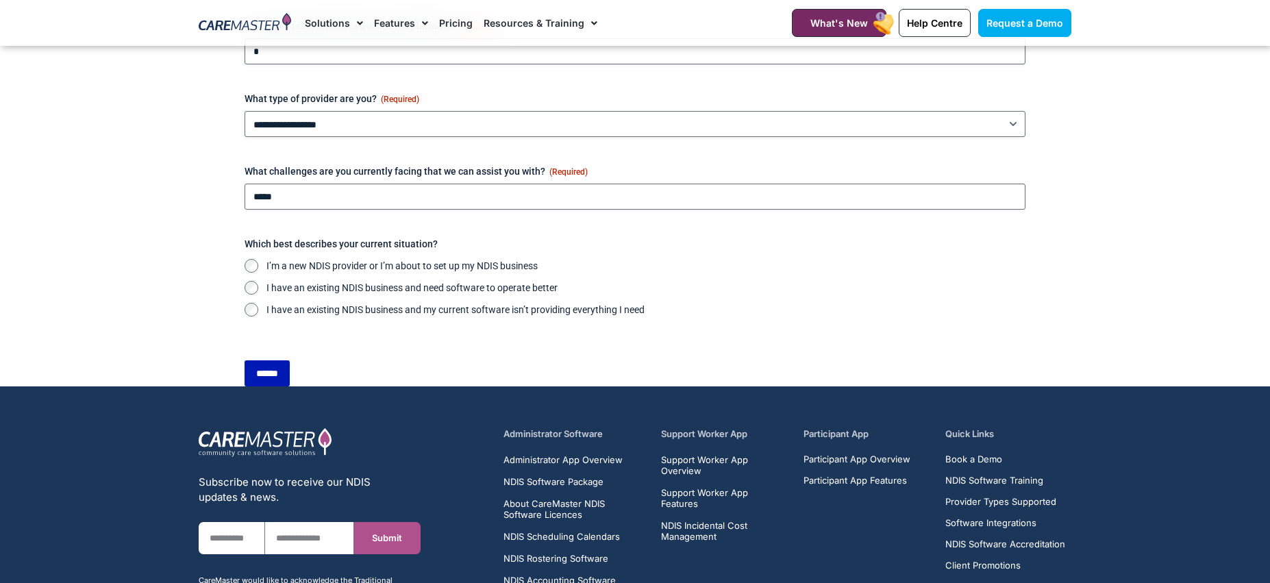 This screenshot has width=1270, height=583. What do you see at coordinates (646, 266) in the screenshot?
I see `label: I’m a new NDIS provider or I’m about to set up my NDIS business` at bounding box center [646, 266].